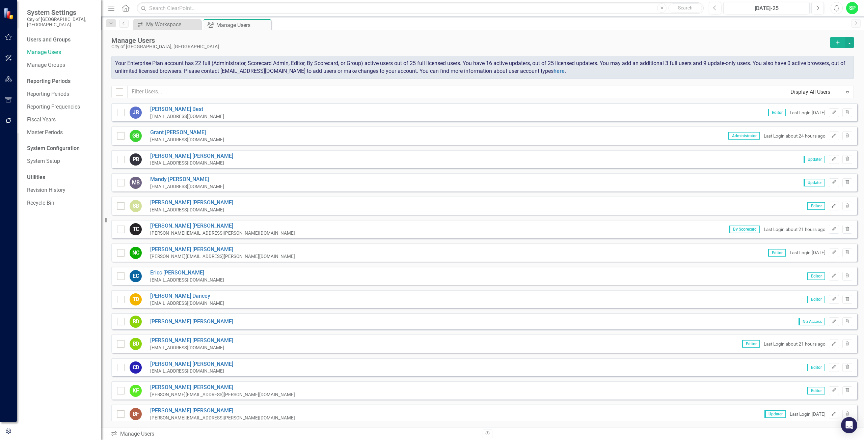 Image resolution: width=864 pixels, height=440 pixels. Describe the element at coordinates (852, 8) in the screenshot. I see `div: SP` at that location.